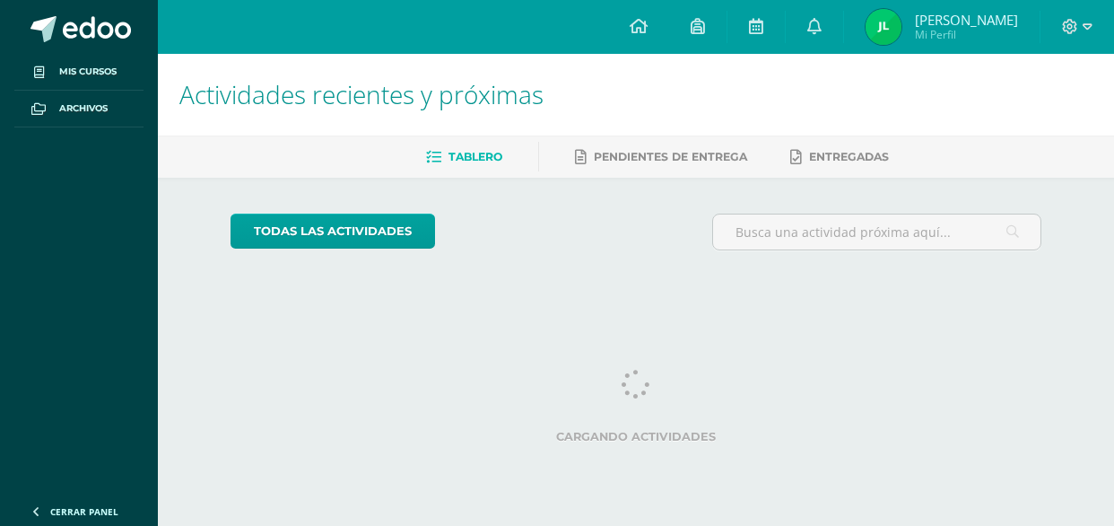 This screenshot has width=1114, height=526. Describe the element at coordinates (840, 157) in the screenshot. I see `a: Entregadas` at that location.